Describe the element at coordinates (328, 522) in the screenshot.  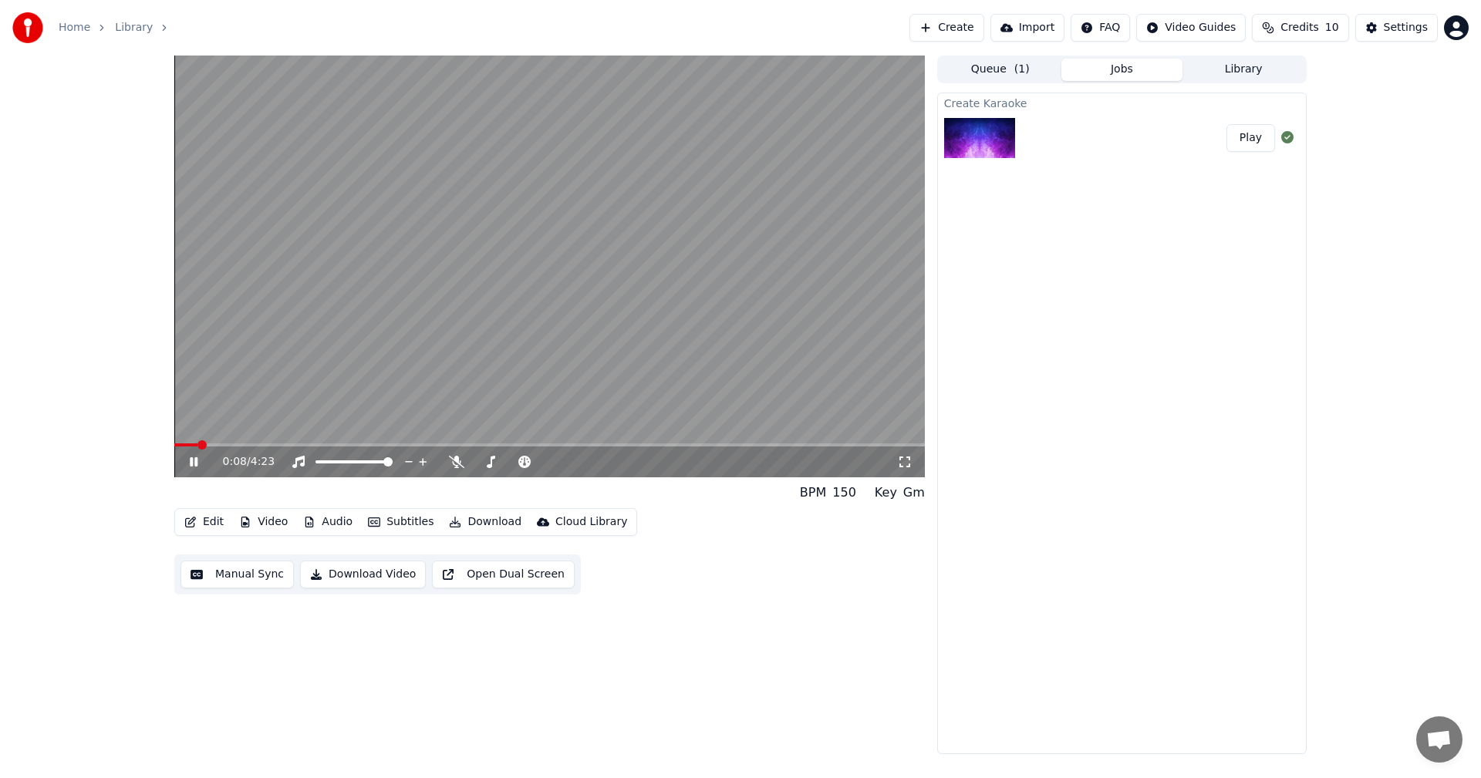
I see `button: Audio` at that location.